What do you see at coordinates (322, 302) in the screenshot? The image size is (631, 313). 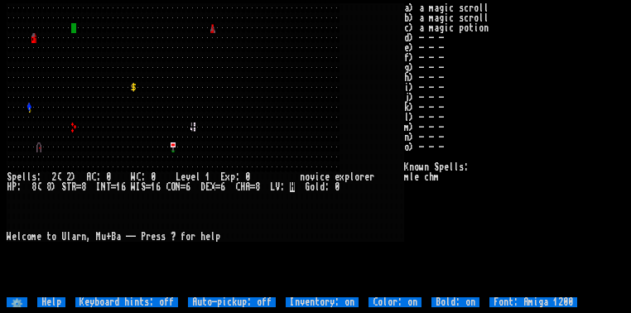 I see `input: Inventory: on` at bounding box center [322, 302].